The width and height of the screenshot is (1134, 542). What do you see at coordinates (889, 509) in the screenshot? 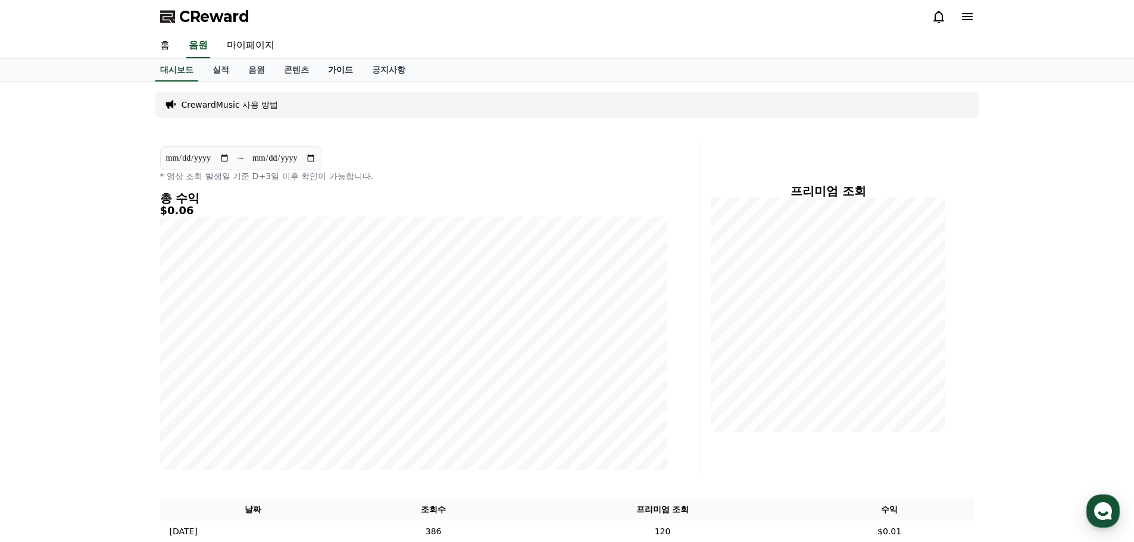
I see `th: 수익` at bounding box center [889, 509].